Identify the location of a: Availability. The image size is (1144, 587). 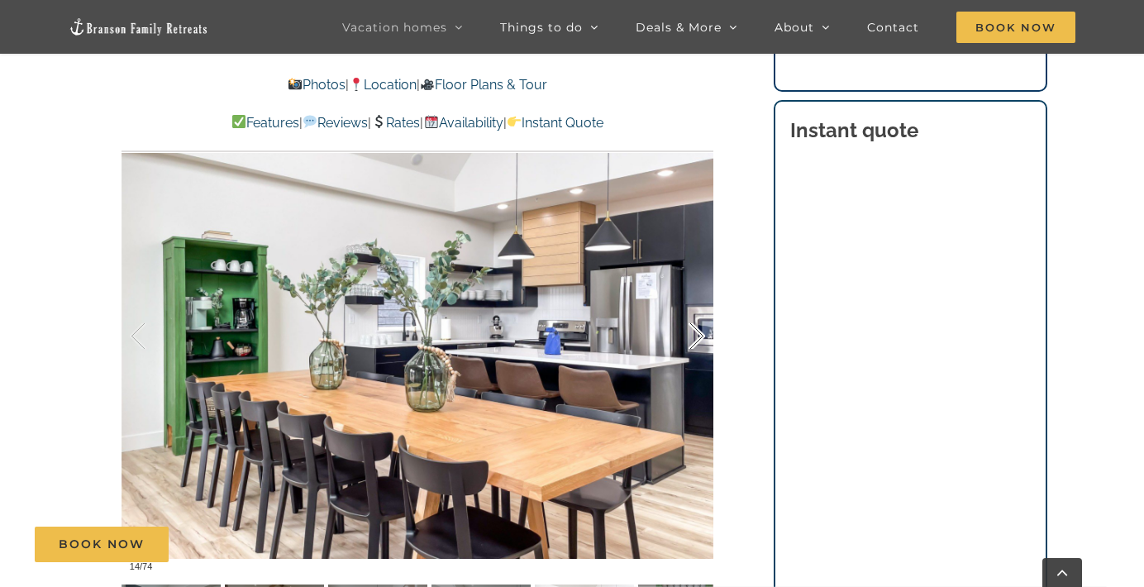
(463, 122).